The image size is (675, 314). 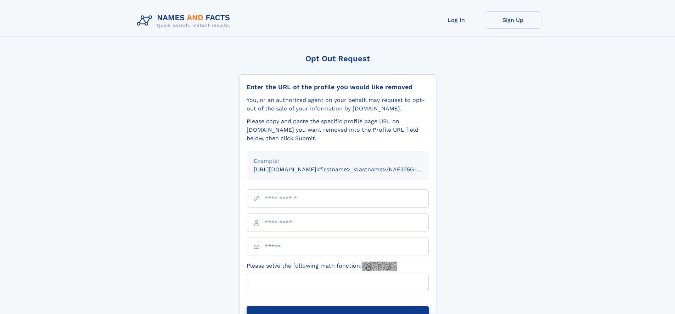 I want to click on a: Log In, so click(x=456, y=20).